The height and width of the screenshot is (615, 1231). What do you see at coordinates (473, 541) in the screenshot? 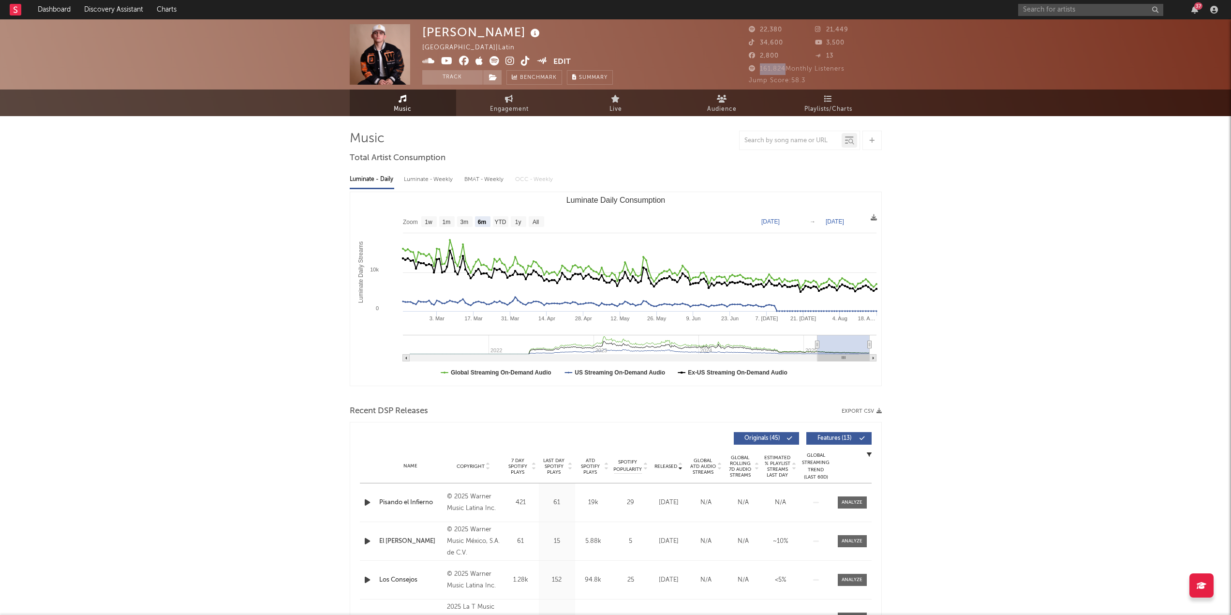
I see `div: © 2025 Warner Music México, S.A. de C.V.` at bounding box center [473, 541].